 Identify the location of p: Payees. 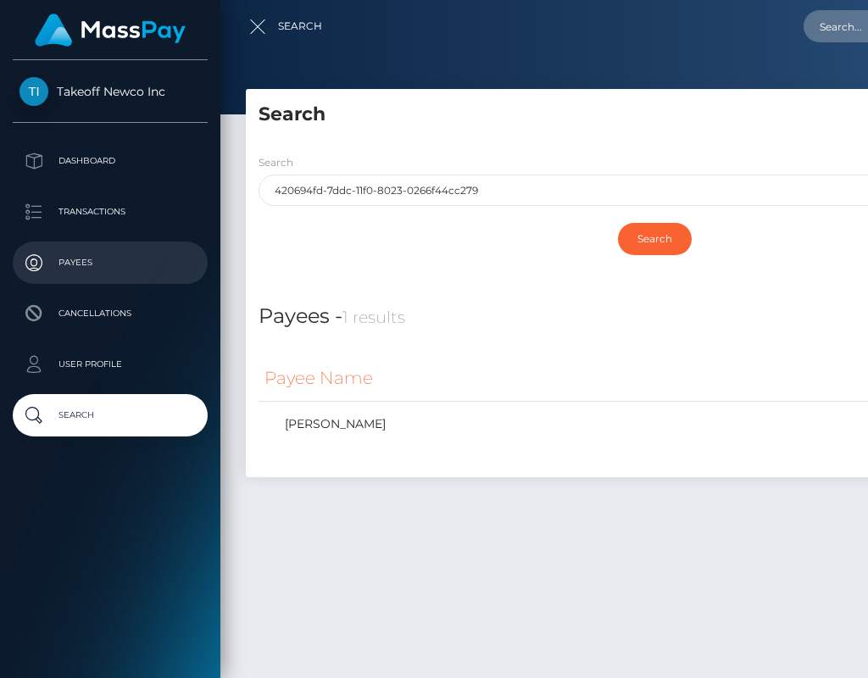
(110, 263).